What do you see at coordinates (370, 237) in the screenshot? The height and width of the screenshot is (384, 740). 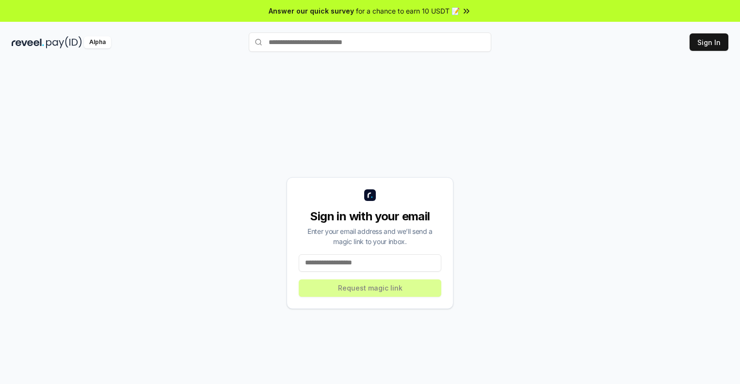 I see `div: Enter your email address and we’ll send a magic link to your inbox.` at bounding box center [370, 237].